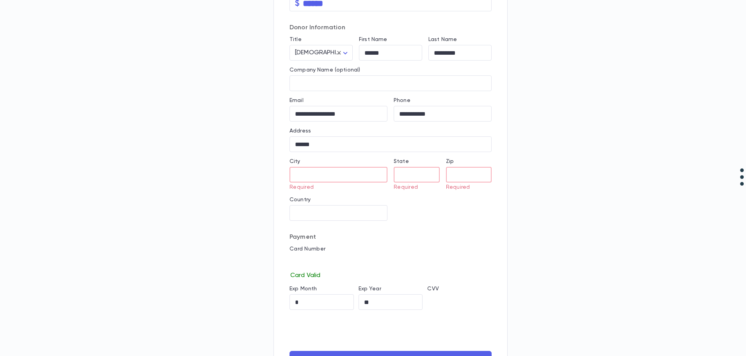 The width and height of the screenshot is (746, 356). Describe the element at coordinates (303, 288) in the screenshot. I see `label: Exp Month` at that location.